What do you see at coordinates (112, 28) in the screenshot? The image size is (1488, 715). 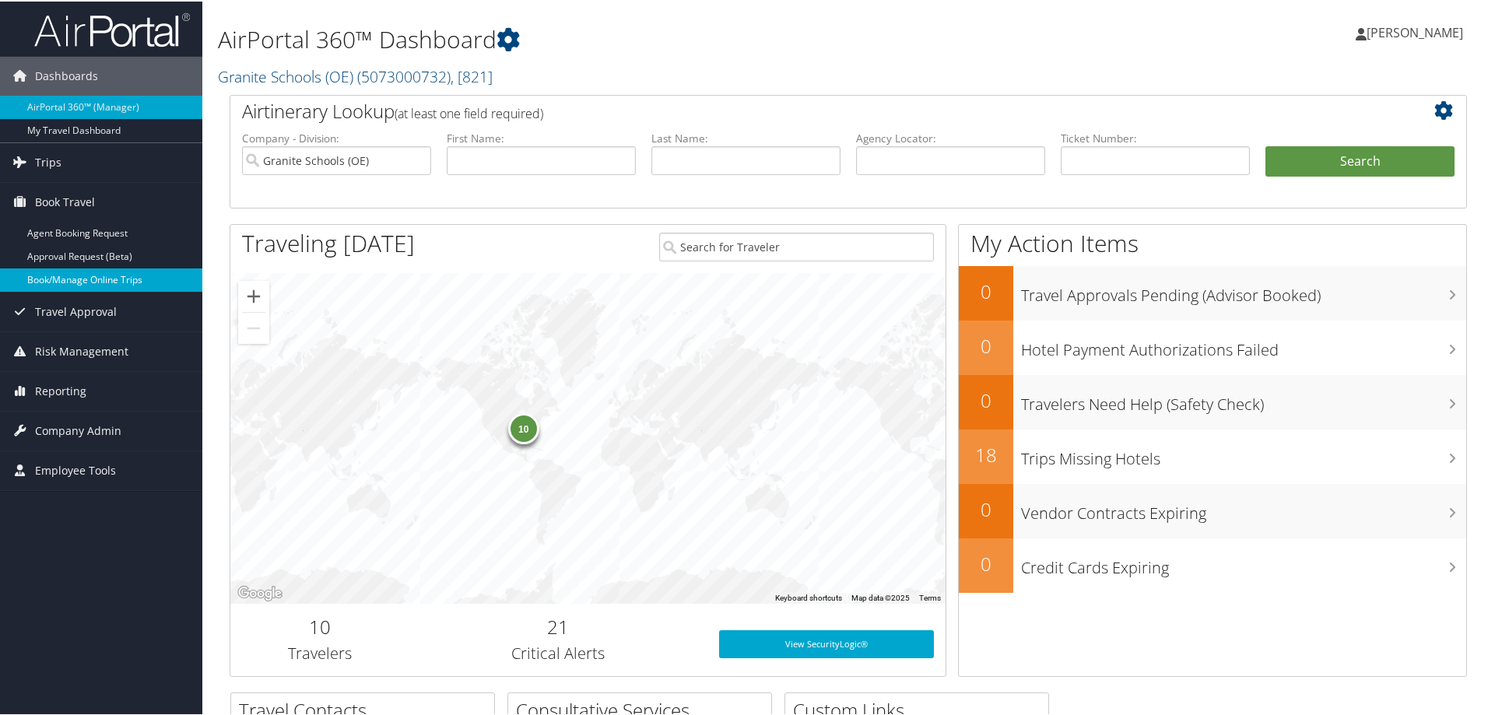 I see `img: airportal-logo.png` at bounding box center [112, 28].